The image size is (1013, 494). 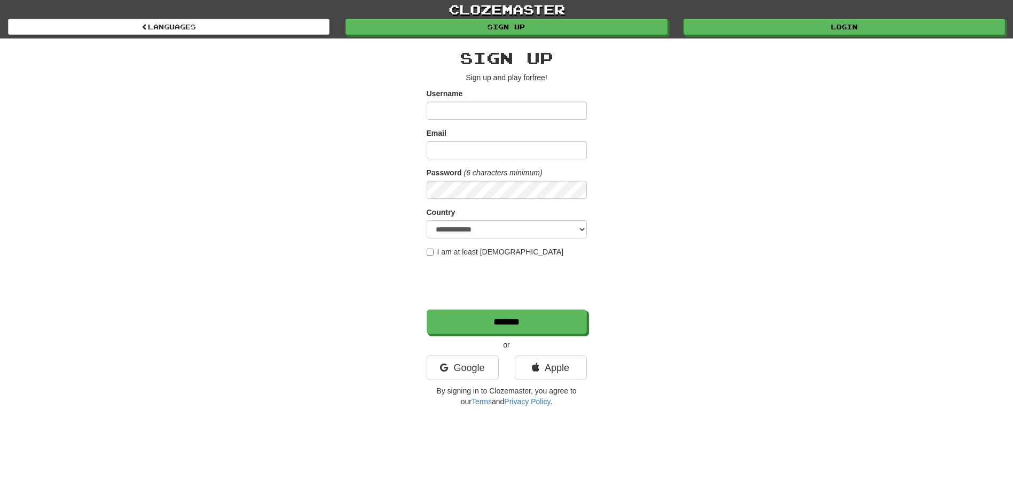 What do you see at coordinates (507, 396) in the screenshot?
I see `p: By signing in to Clozemaster, you agree to our and .` at bounding box center [507, 396].